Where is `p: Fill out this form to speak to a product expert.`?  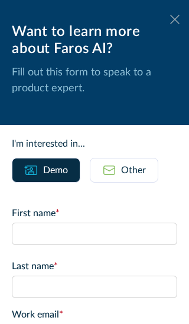
p: Fill out this form to speak to a product expert. is located at coordinates (94, 81).